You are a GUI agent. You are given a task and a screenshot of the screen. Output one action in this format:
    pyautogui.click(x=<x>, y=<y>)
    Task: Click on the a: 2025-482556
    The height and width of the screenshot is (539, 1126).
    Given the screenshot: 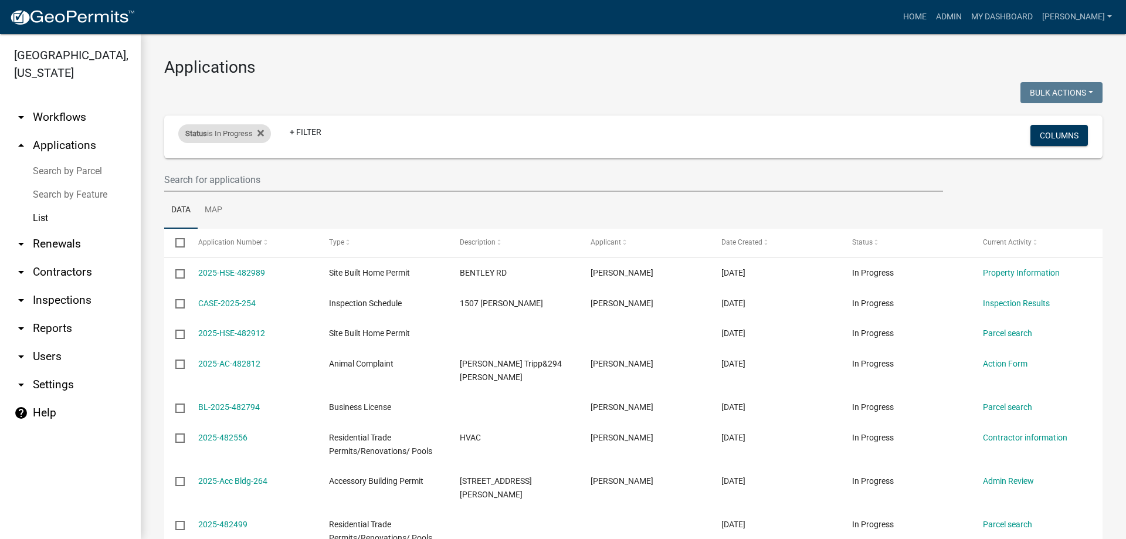 What is the action you would take?
    pyautogui.click(x=223, y=437)
    